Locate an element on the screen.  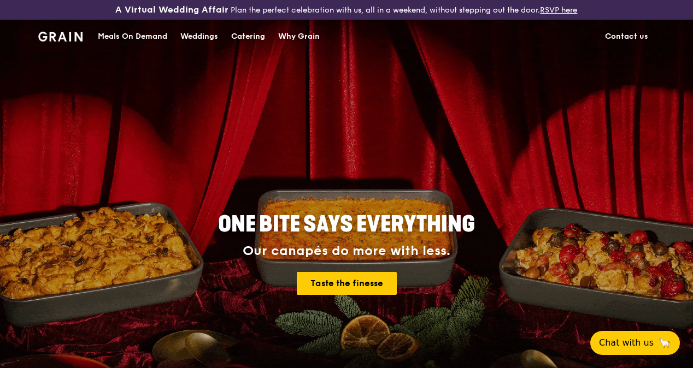
a: Why Grain is located at coordinates (299, 37).